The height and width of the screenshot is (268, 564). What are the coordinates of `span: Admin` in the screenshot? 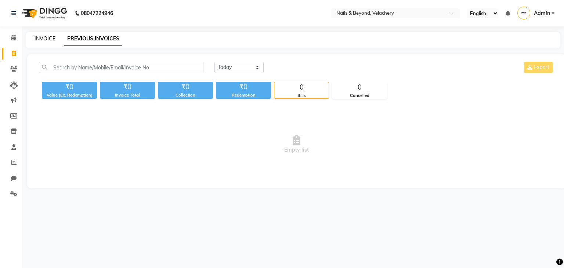 It's located at (542, 13).